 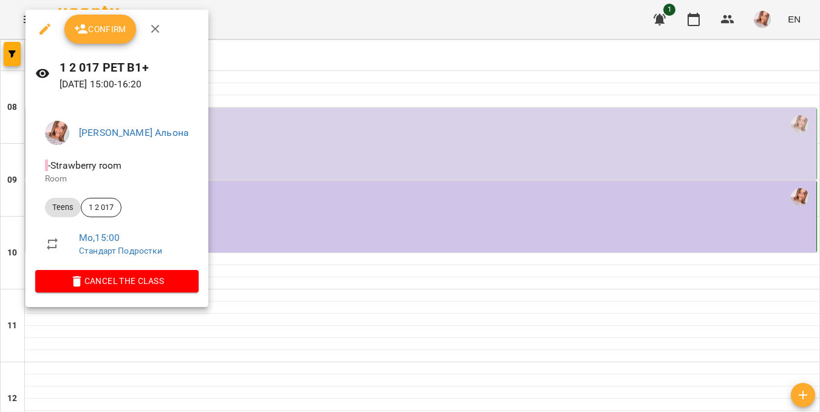 What do you see at coordinates (120, 251) in the screenshot?
I see `a: Стандарт Подростки` at bounding box center [120, 251].